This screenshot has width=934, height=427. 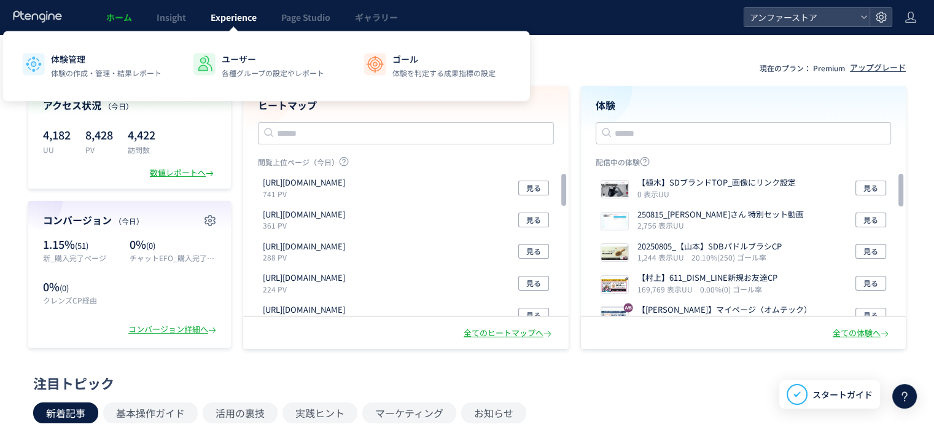 What do you see at coordinates (667, 289) in the screenshot?
I see `i: 169,769 表示UU` at bounding box center [667, 289].